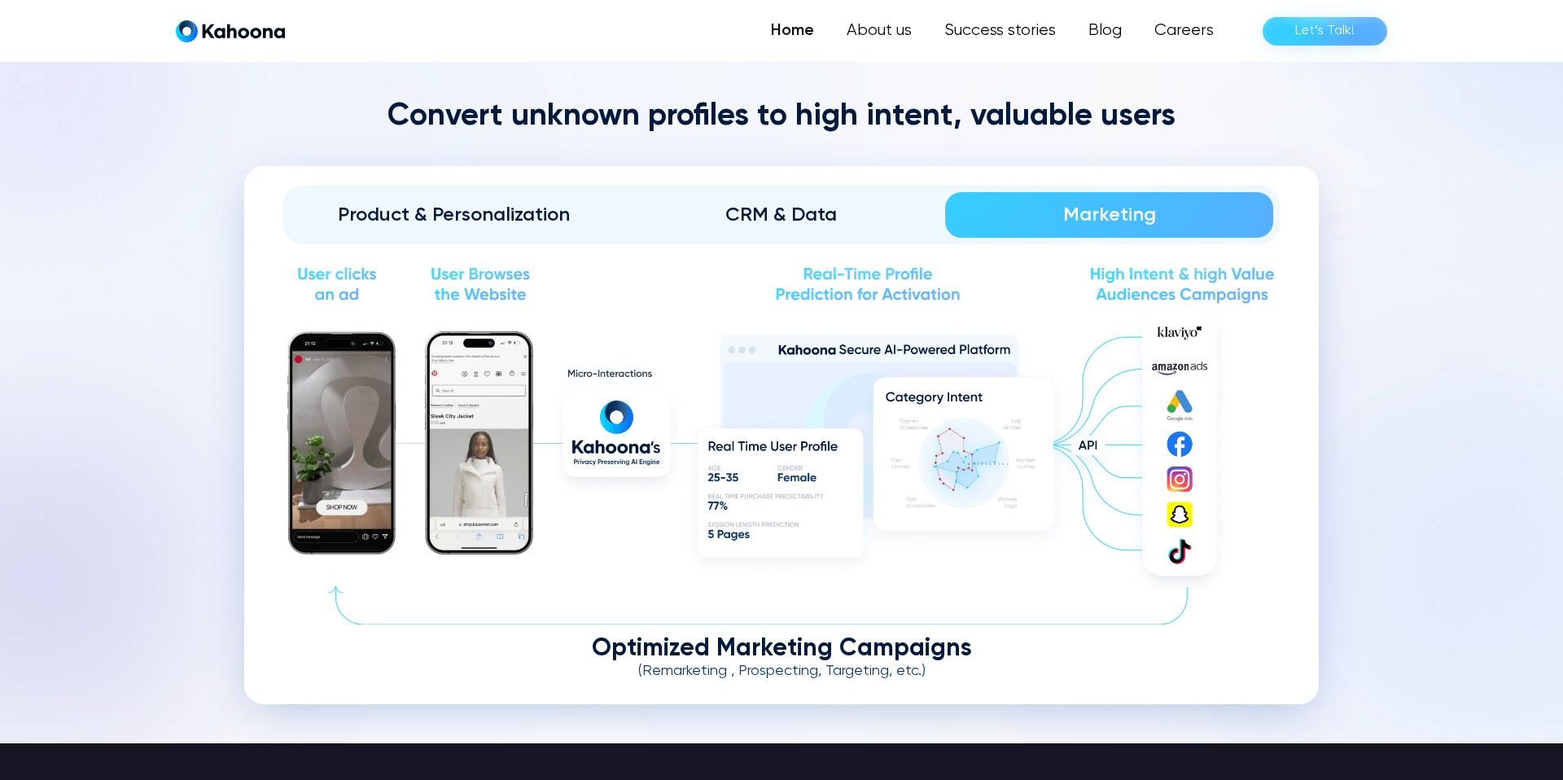 Image resolution: width=1563 pixels, height=780 pixels. Describe the element at coordinates (1105, 31) in the screenshot. I see `a: Blog` at that location.